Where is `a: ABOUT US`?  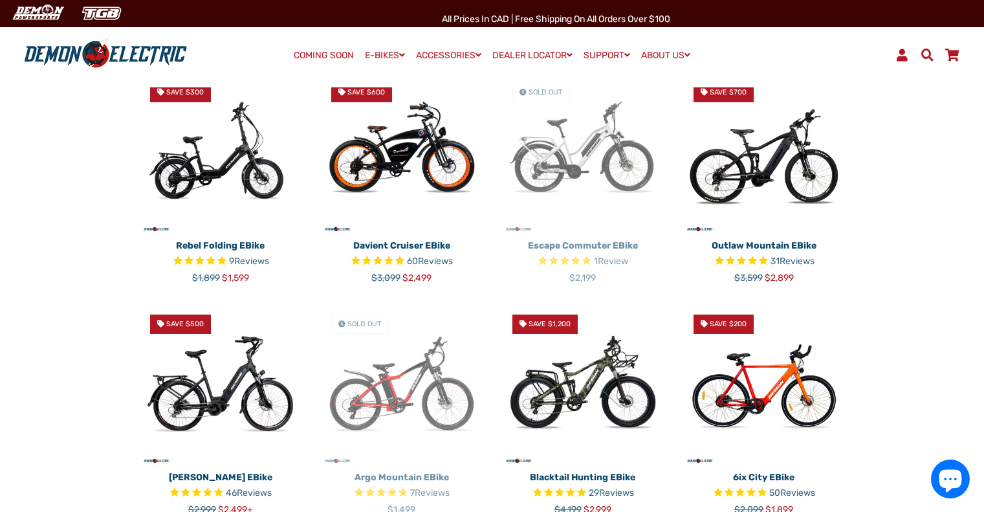
a: ABOUT US is located at coordinates (666, 55).